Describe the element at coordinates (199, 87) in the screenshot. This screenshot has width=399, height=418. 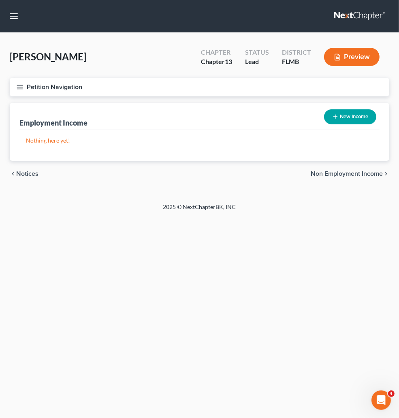
I see `button: Petition Navigation` at that location.